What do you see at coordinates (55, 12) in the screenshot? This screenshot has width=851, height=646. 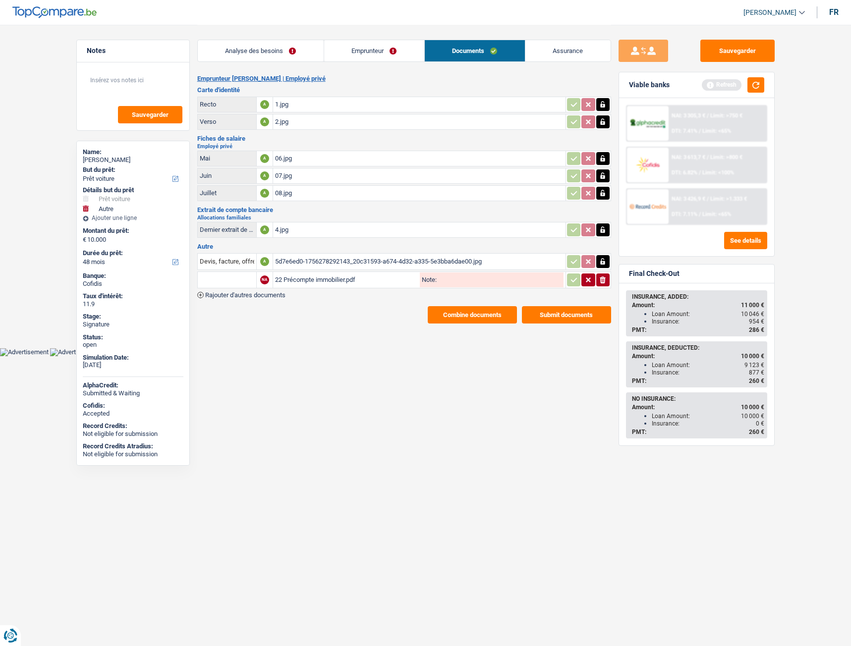 I see `img: TopCompare Logo` at bounding box center [55, 12].